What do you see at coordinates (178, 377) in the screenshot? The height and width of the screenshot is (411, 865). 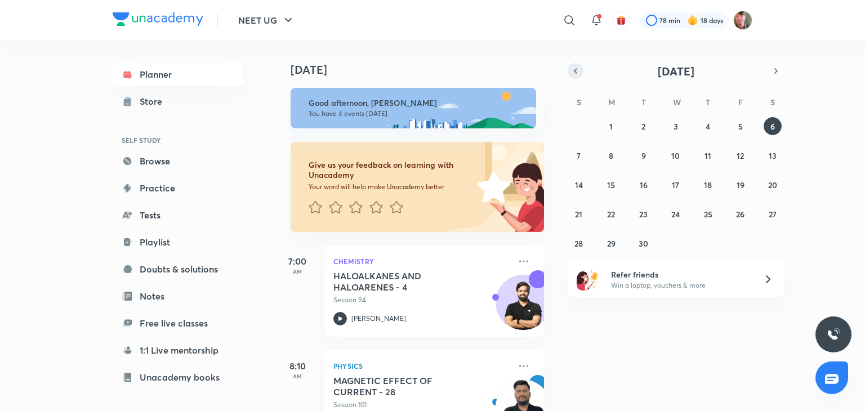 I see `a: Unacademy books` at bounding box center [178, 377].